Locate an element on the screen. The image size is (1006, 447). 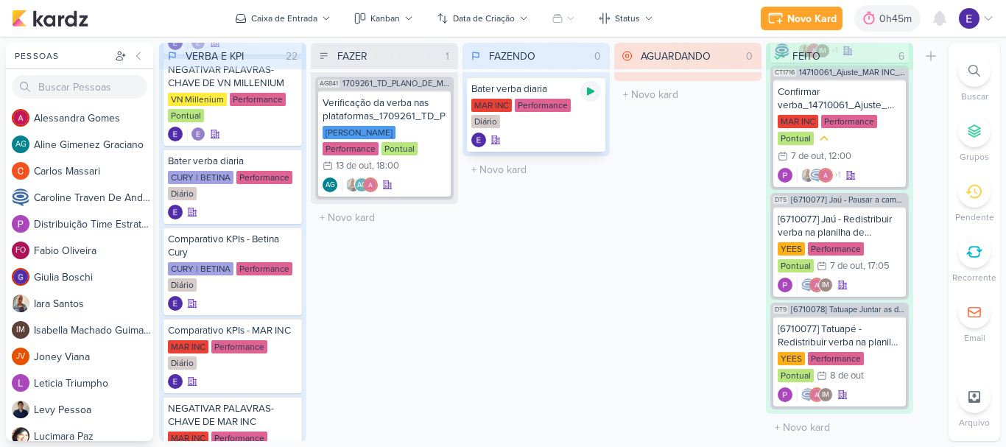
div: Fabio Oliveira is located at coordinates (21, 250).